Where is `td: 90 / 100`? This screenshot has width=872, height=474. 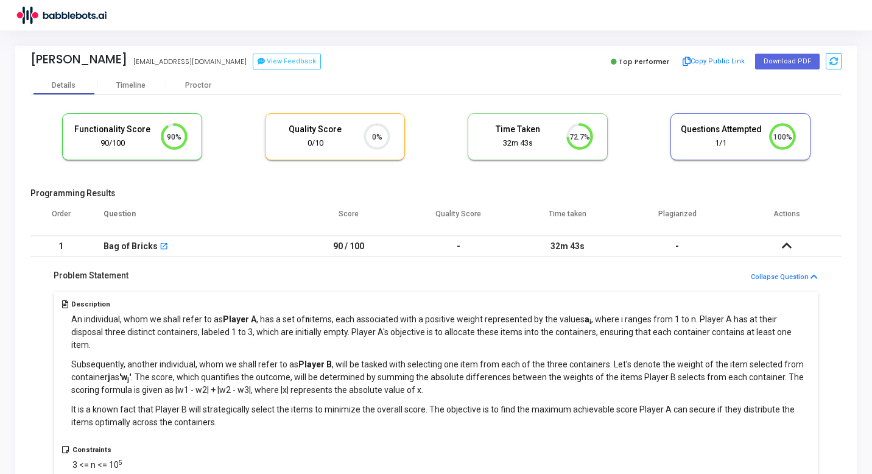 td: 90 / 100 is located at coordinates (349, 246).